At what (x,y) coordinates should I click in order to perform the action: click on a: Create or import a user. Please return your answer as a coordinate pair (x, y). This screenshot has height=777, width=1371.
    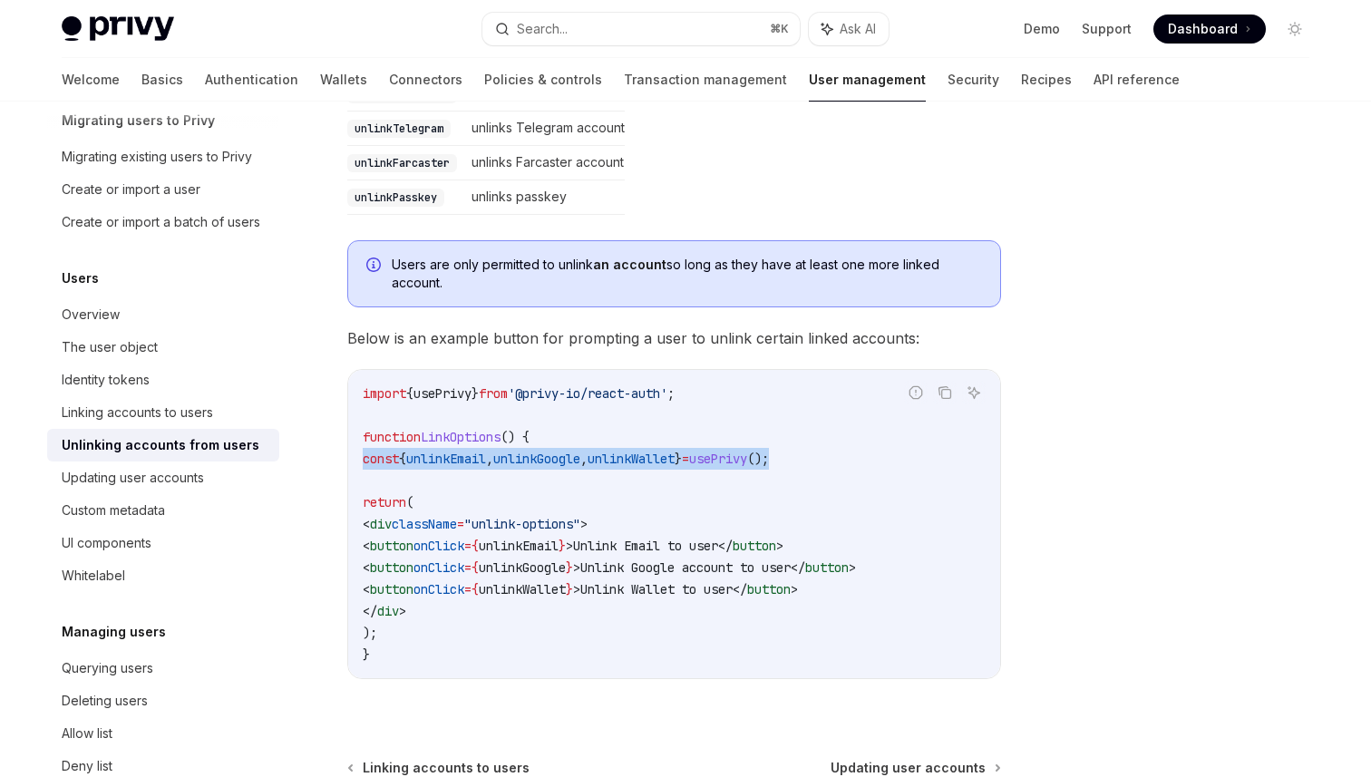
    Looking at the image, I should click on (163, 190).